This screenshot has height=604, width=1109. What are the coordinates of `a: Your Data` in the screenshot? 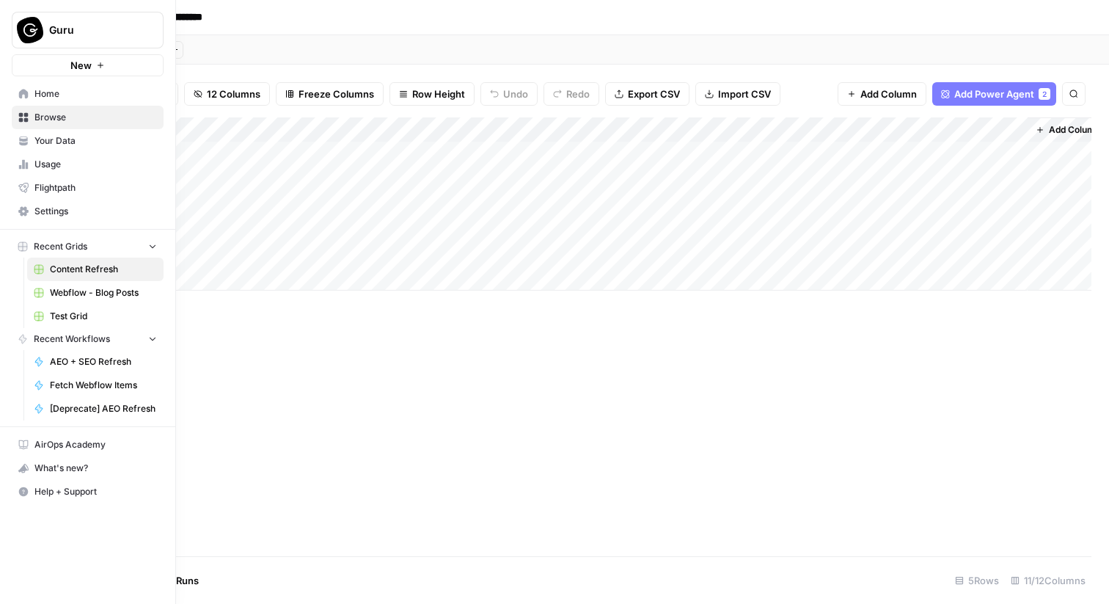 It's located at (87, 141).